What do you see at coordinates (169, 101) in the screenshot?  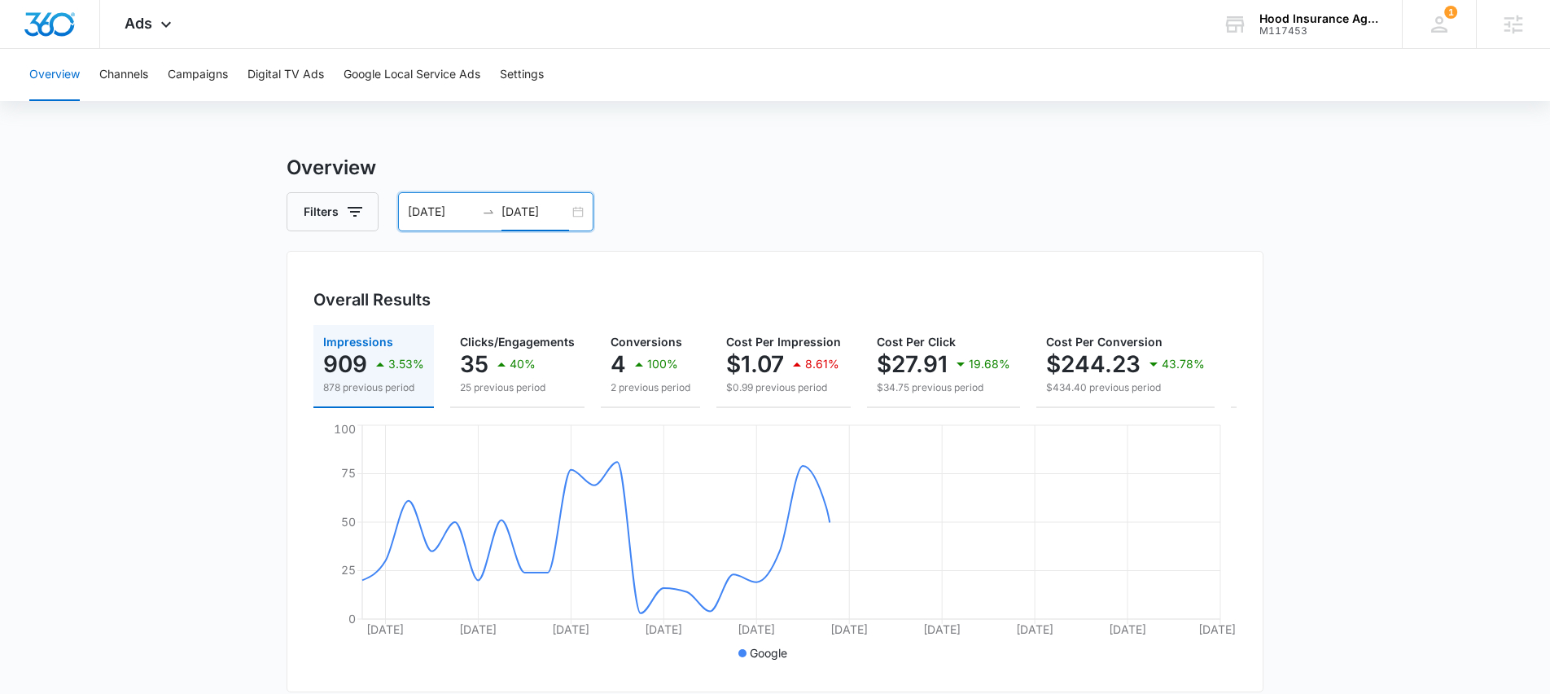 I see `img: tab_keywords_by_traffic_grey.svg` at bounding box center [169, 101].